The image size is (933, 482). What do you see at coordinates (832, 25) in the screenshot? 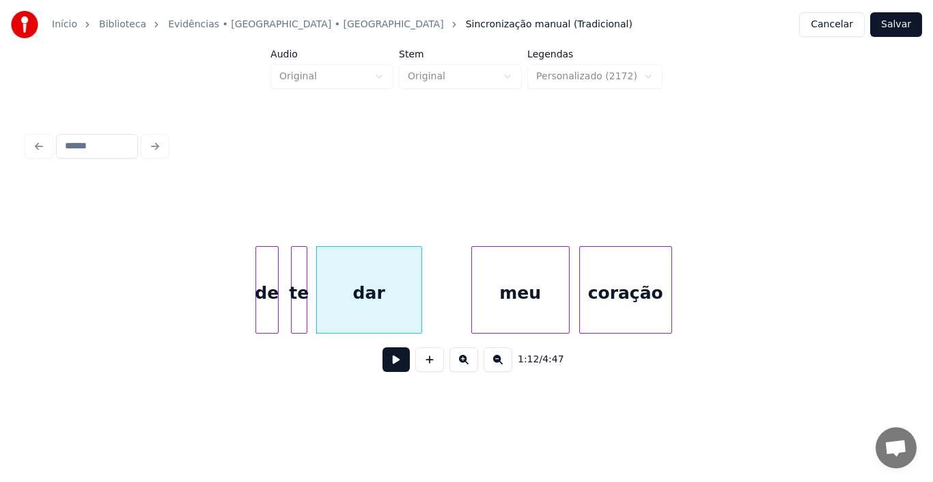
I see `button: Cancelar` at bounding box center [832, 25].